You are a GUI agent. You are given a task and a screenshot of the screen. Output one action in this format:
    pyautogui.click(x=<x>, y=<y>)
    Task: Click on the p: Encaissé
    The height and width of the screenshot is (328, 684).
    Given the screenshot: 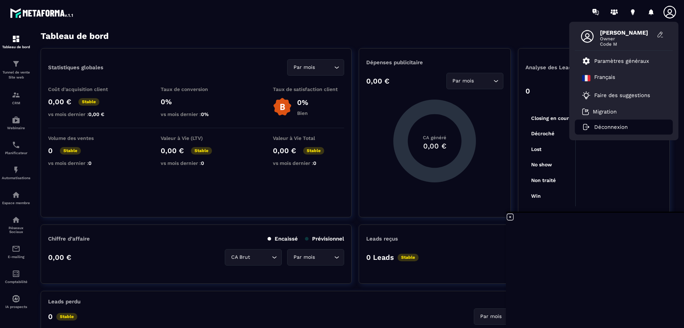 What is the action you would take?
    pyautogui.click(x=283, y=238)
    